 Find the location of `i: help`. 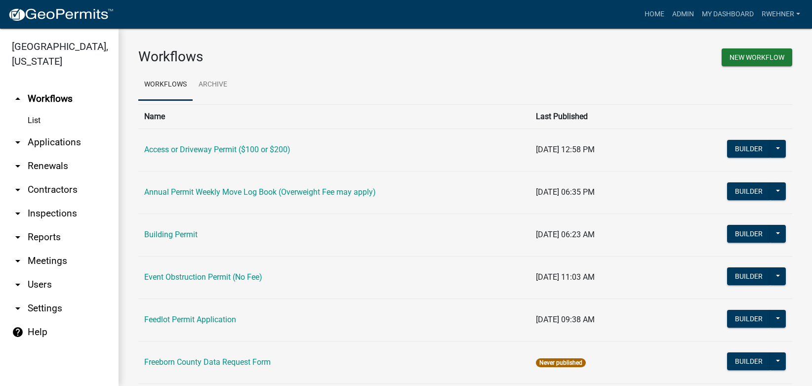

i: help is located at coordinates (18, 332).